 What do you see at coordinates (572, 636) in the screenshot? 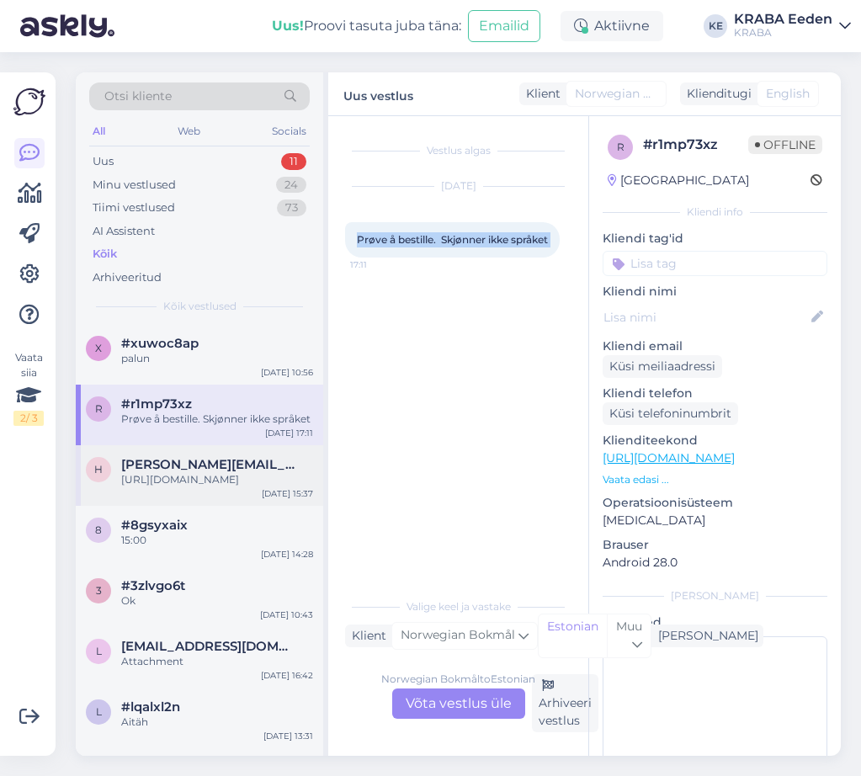
I see `div: Estonian` at bounding box center [572, 636].